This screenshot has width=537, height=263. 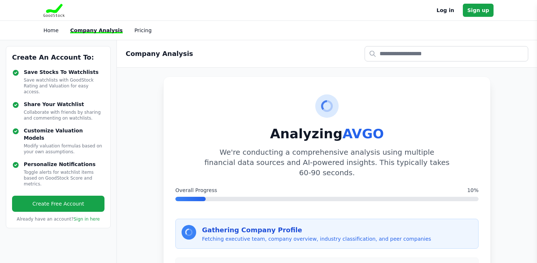 What do you see at coordinates (327, 162) in the screenshot?
I see `p: We're conducting a comprehensive analysis using multiple financial data sources and AI-powered in...` at bounding box center [327, 162].